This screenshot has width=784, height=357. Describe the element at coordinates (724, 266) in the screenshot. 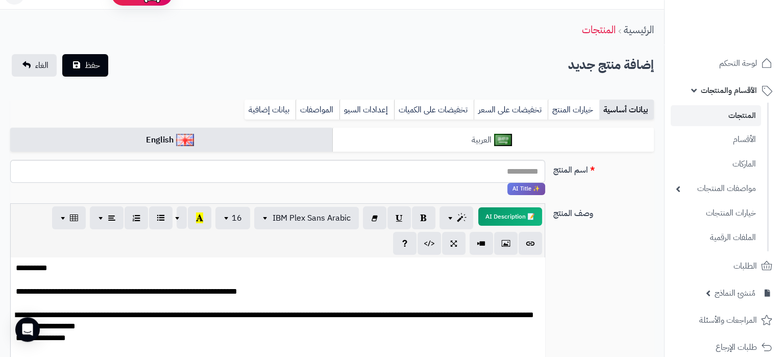

I see `a: الطلبات` at that location.